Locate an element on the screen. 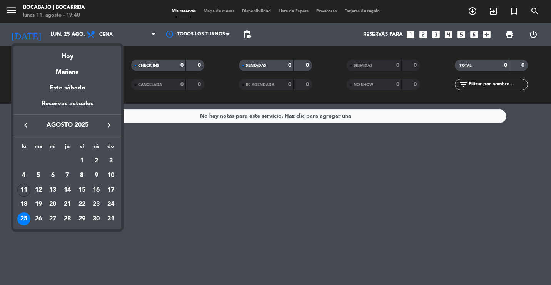 Image resolution: width=551 pixels, height=285 pixels. td: AGO. is located at coordinates (45, 161).